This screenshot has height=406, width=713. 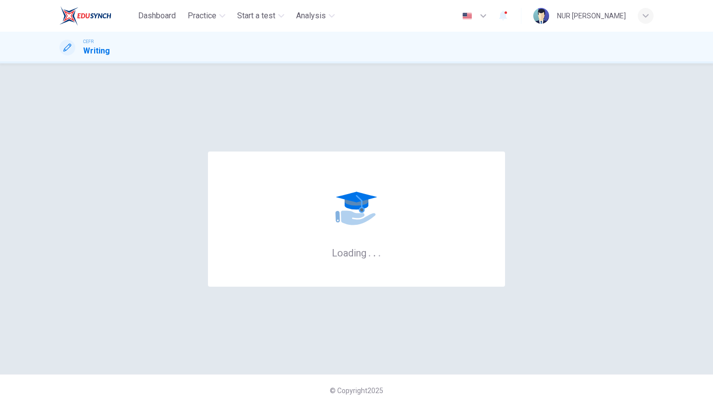 What do you see at coordinates (541, 16) in the screenshot?
I see `img: Profile picture` at bounding box center [541, 16].